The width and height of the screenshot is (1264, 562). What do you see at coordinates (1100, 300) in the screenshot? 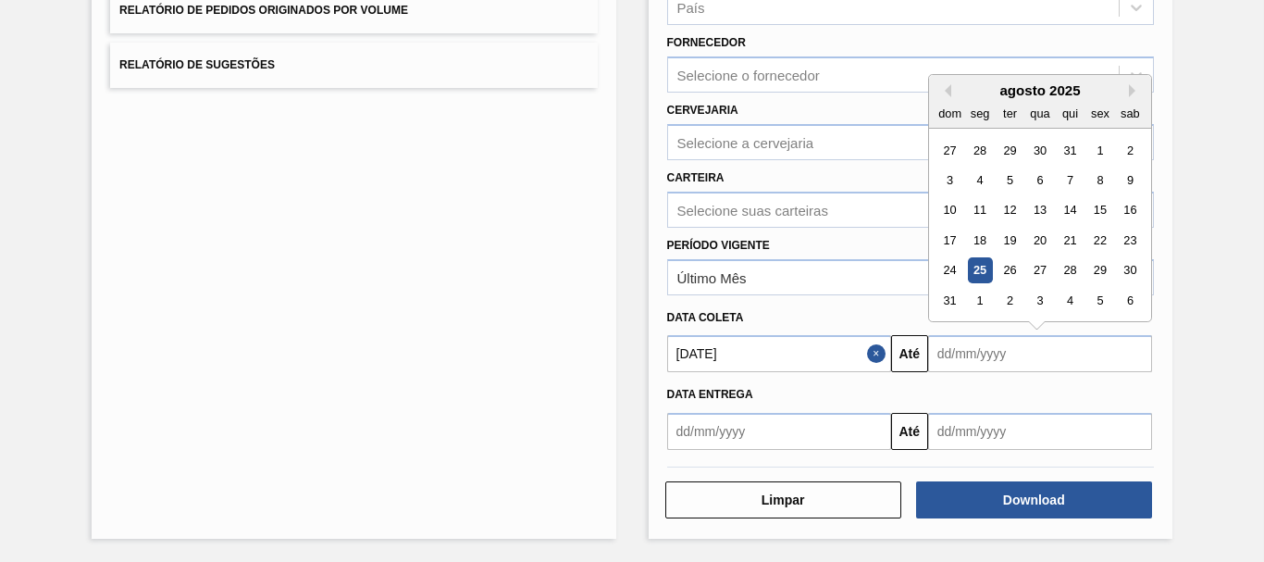
I see `div: Choose sexta-feira, 5 de setembro de 2025` at bounding box center [1100, 300].